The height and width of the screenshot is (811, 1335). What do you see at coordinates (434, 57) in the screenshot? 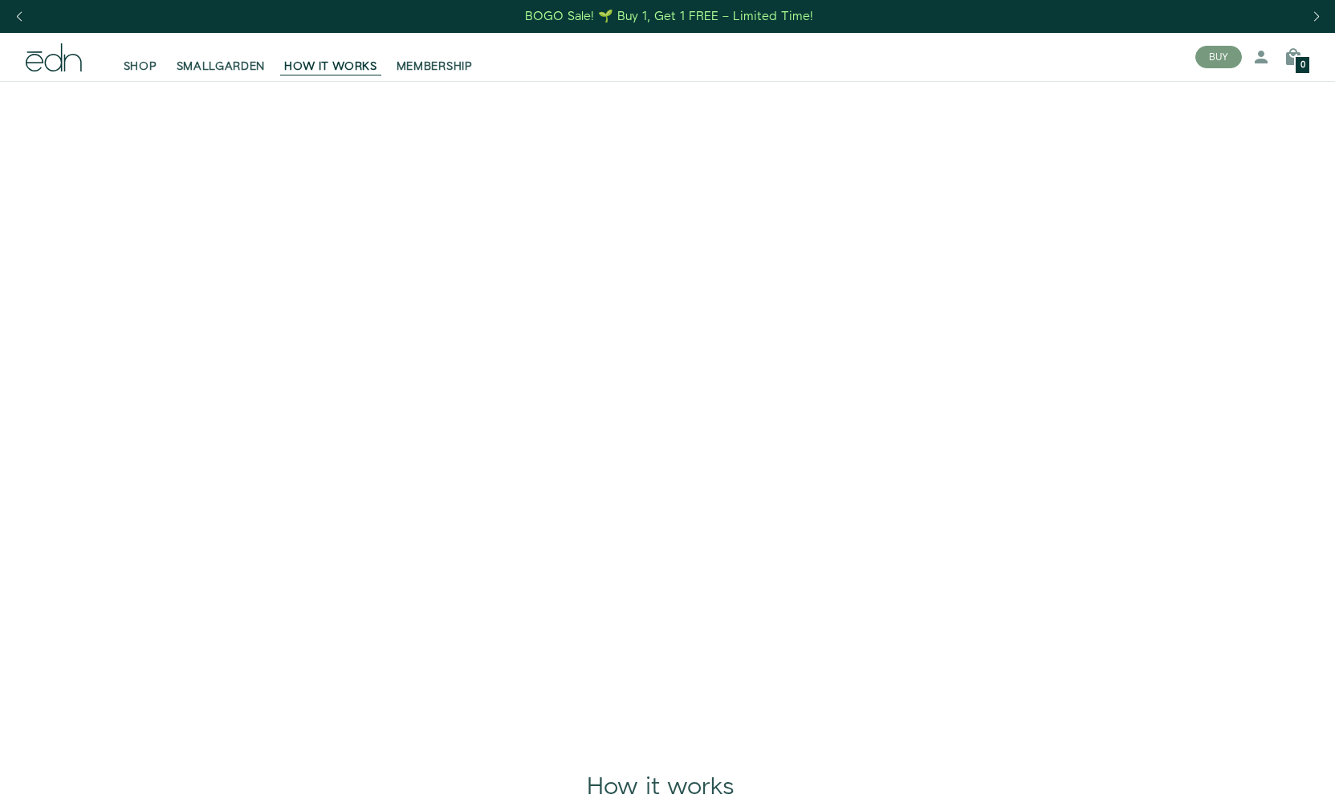
I see `a: MEMBERSHIP` at bounding box center [434, 57].